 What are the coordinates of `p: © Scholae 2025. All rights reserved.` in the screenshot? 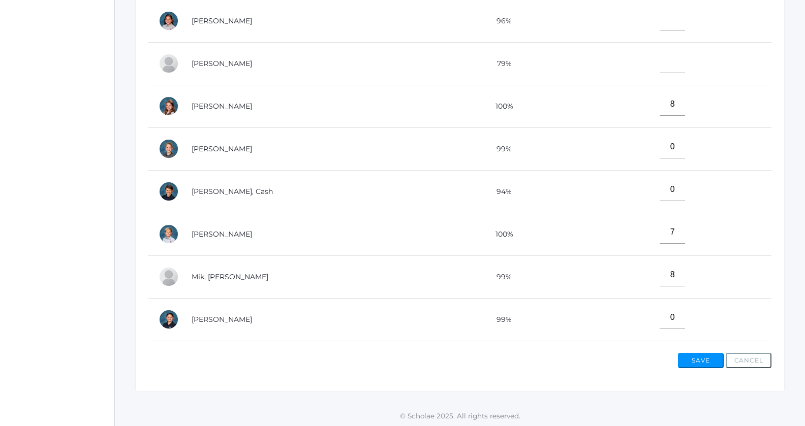 It's located at (460, 416).